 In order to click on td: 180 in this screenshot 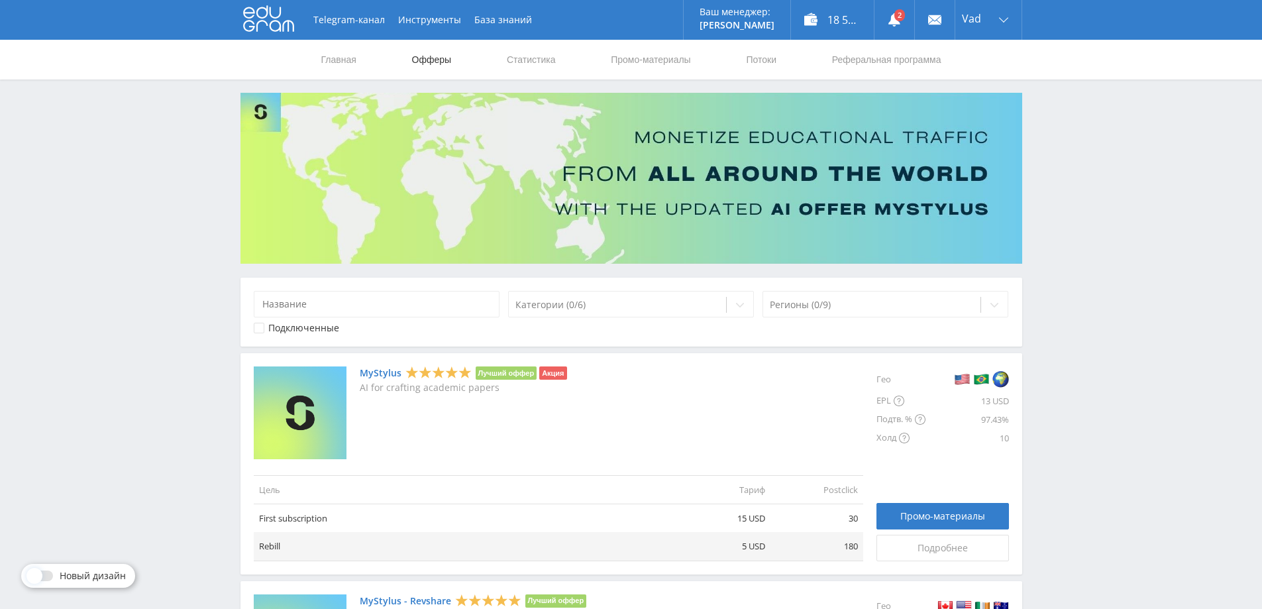, I will do `click(817, 546)`.